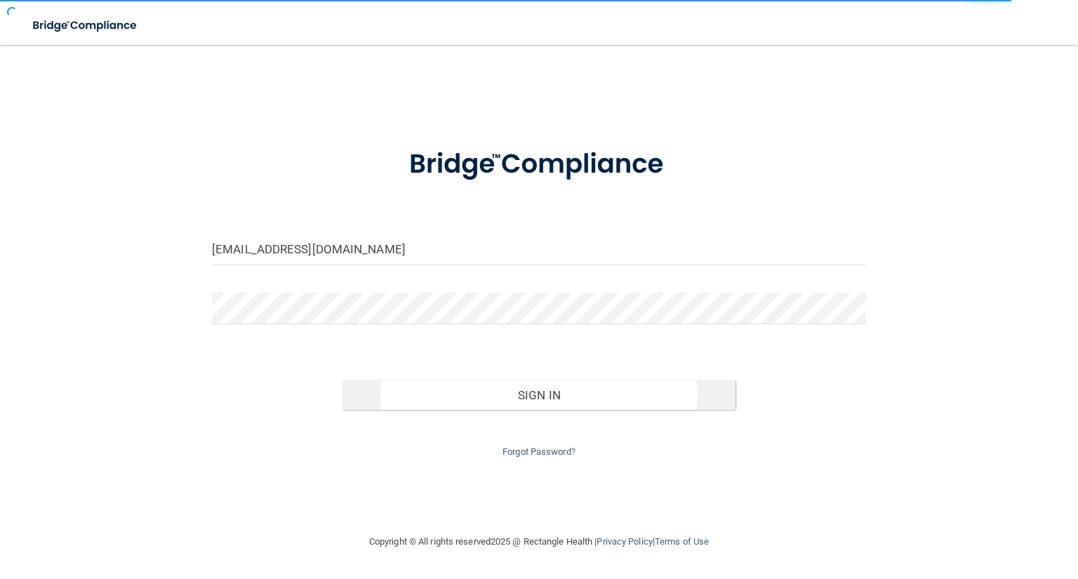  What do you see at coordinates (539, 249) in the screenshot?
I see `input: Email` at bounding box center [539, 249].